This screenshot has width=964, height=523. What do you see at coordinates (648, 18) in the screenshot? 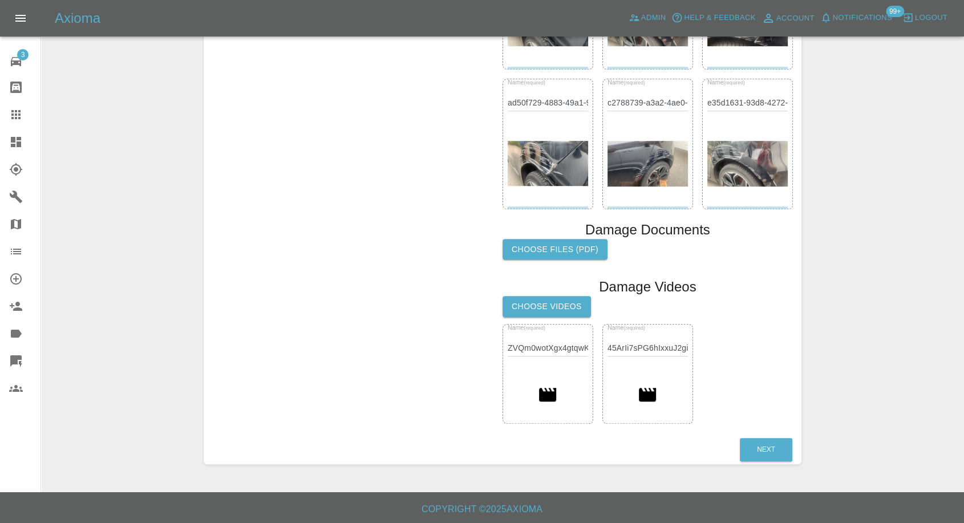
I see `a: Admin` at bounding box center [648, 18].